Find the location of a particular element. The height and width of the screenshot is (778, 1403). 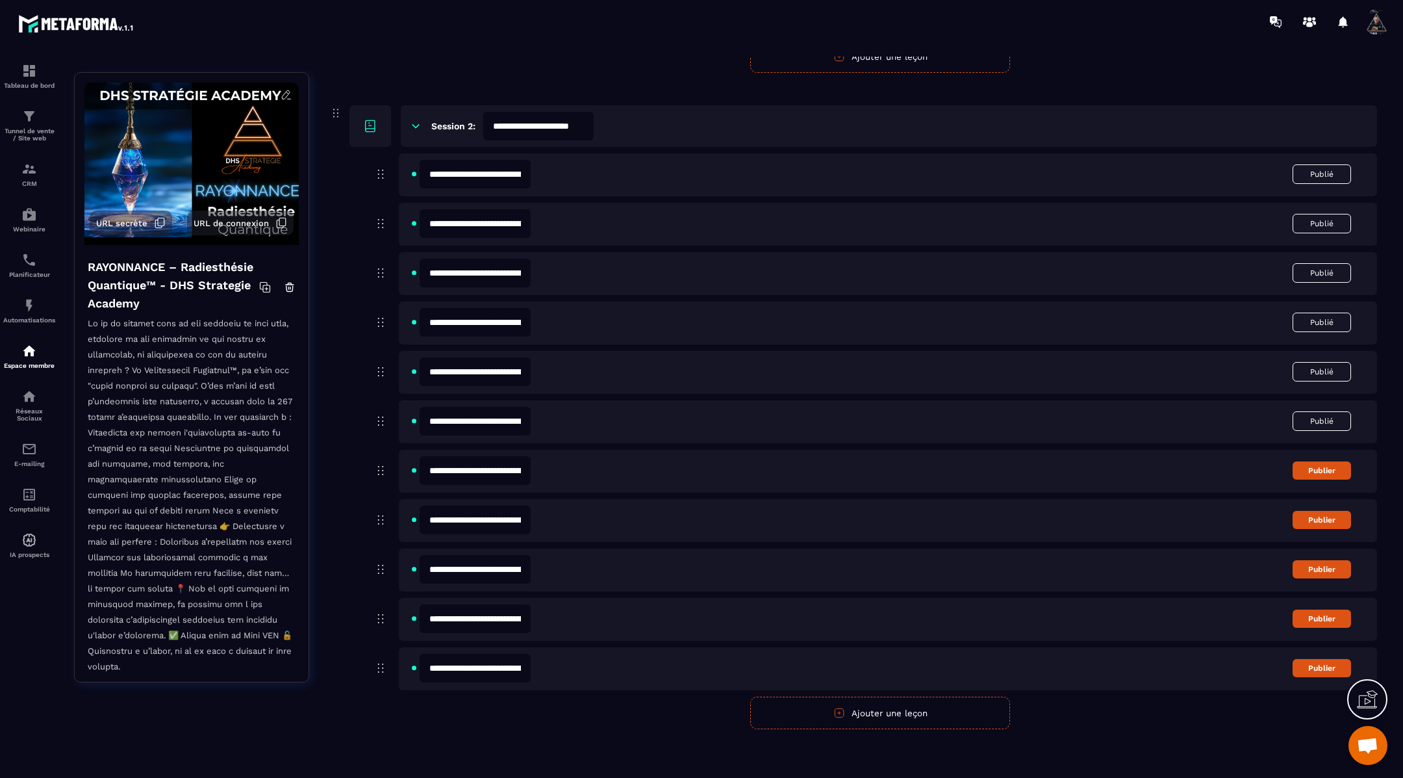

img: background is located at coordinates (192, 164).